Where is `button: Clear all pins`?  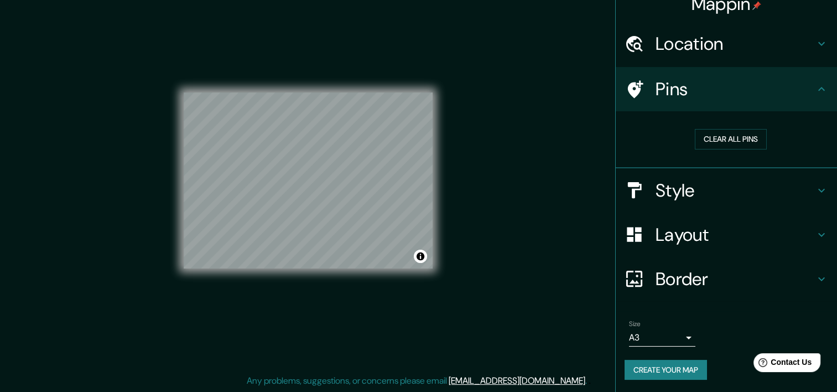
button: Clear all pins is located at coordinates (731, 139).